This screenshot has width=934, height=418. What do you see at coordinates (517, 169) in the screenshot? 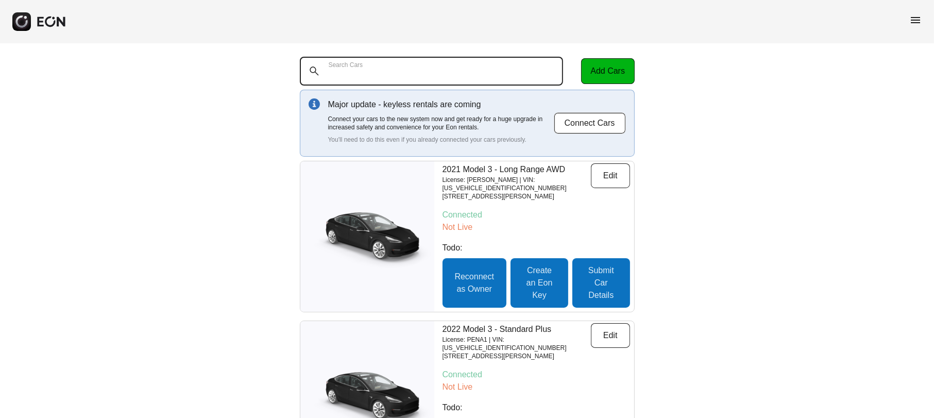
I see `p: 2021 Model 3 - Long Range AWD` at bounding box center [517, 169].